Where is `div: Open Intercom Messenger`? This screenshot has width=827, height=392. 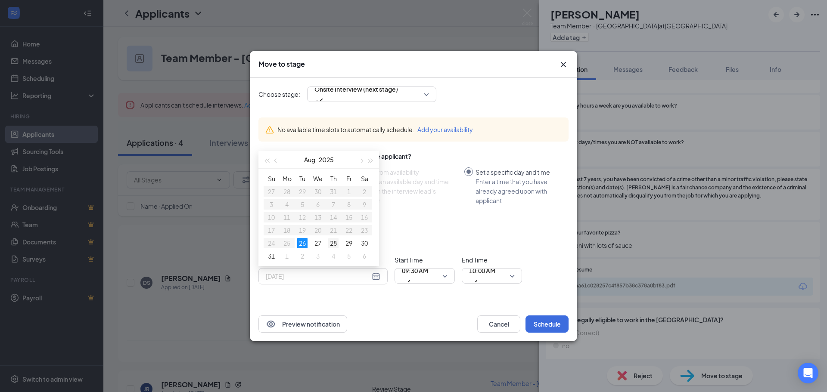 div: Open Intercom Messenger is located at coordinates (808, 374).